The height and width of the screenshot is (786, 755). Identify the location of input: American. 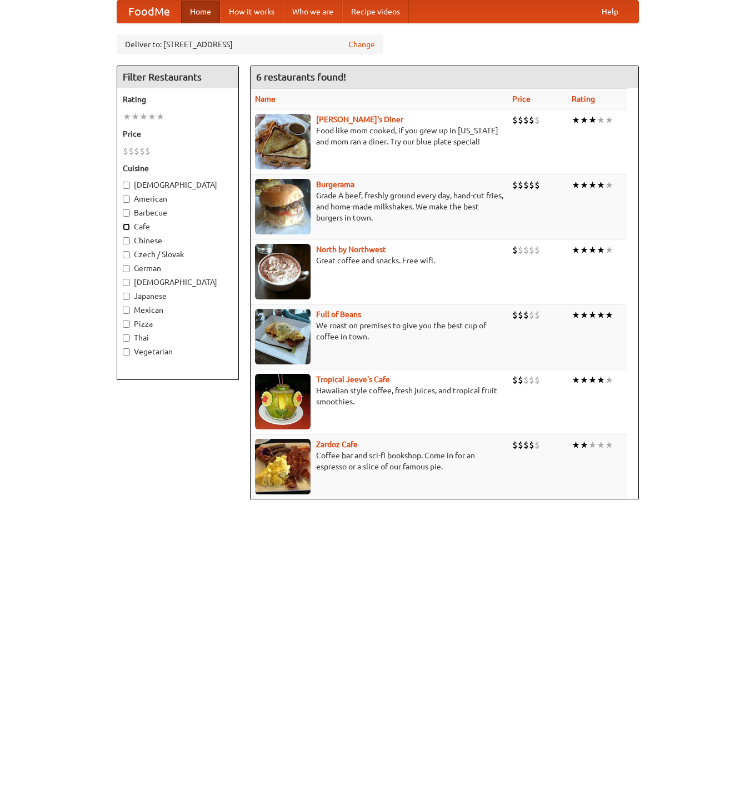
(126, 199).